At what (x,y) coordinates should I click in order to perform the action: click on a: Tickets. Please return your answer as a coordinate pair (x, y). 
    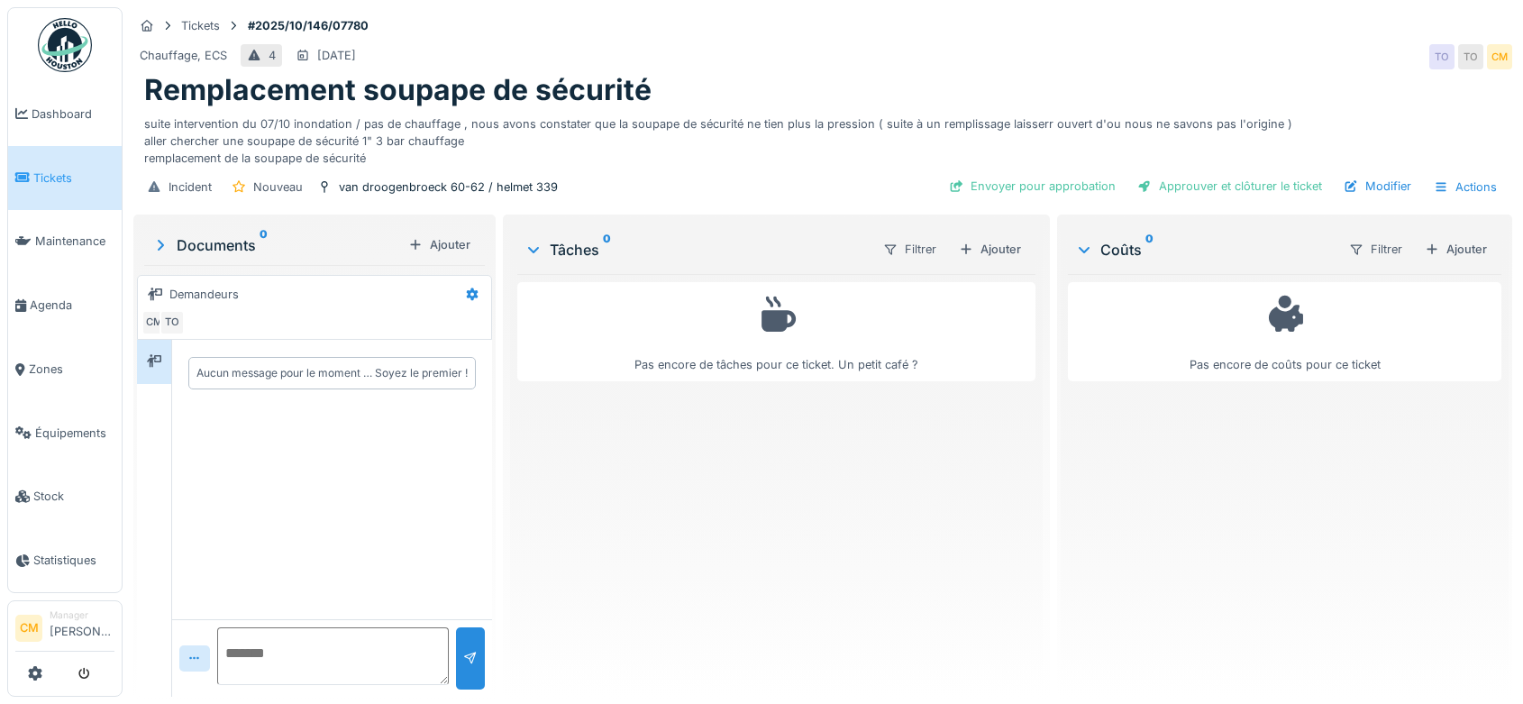
    Looking at the image, I should click on (65, 177).